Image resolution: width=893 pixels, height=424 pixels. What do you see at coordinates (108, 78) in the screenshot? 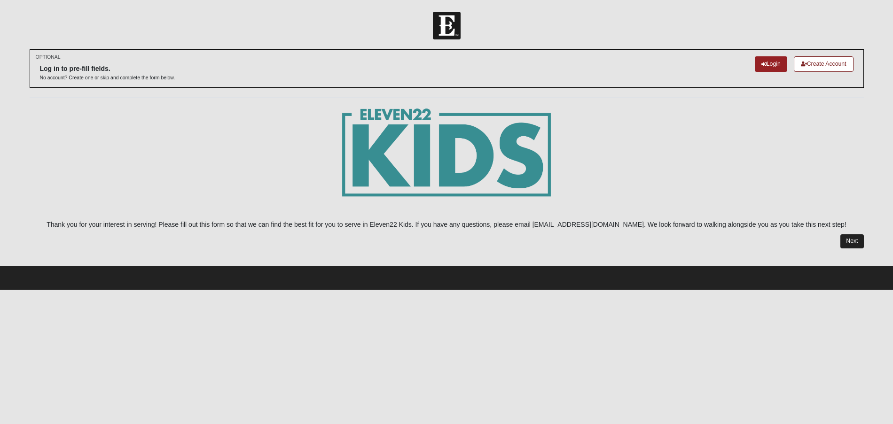
I see `p: No account? Create one or skip and complete the form below.` at bounding box center [108, 78].